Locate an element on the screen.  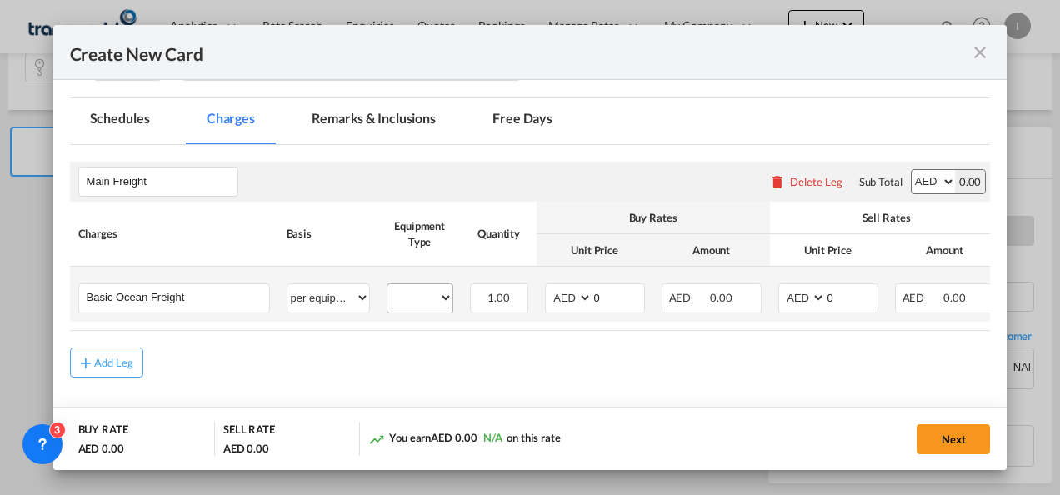
div: Equipment Type is located at coordinates (420, 233).